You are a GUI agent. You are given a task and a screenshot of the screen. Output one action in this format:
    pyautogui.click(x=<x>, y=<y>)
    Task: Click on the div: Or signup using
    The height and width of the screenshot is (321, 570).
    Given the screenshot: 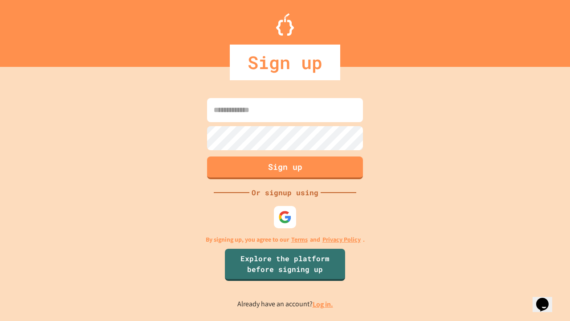 What is the action you would take?
    pyautogui.click(x=285, y=193)
    